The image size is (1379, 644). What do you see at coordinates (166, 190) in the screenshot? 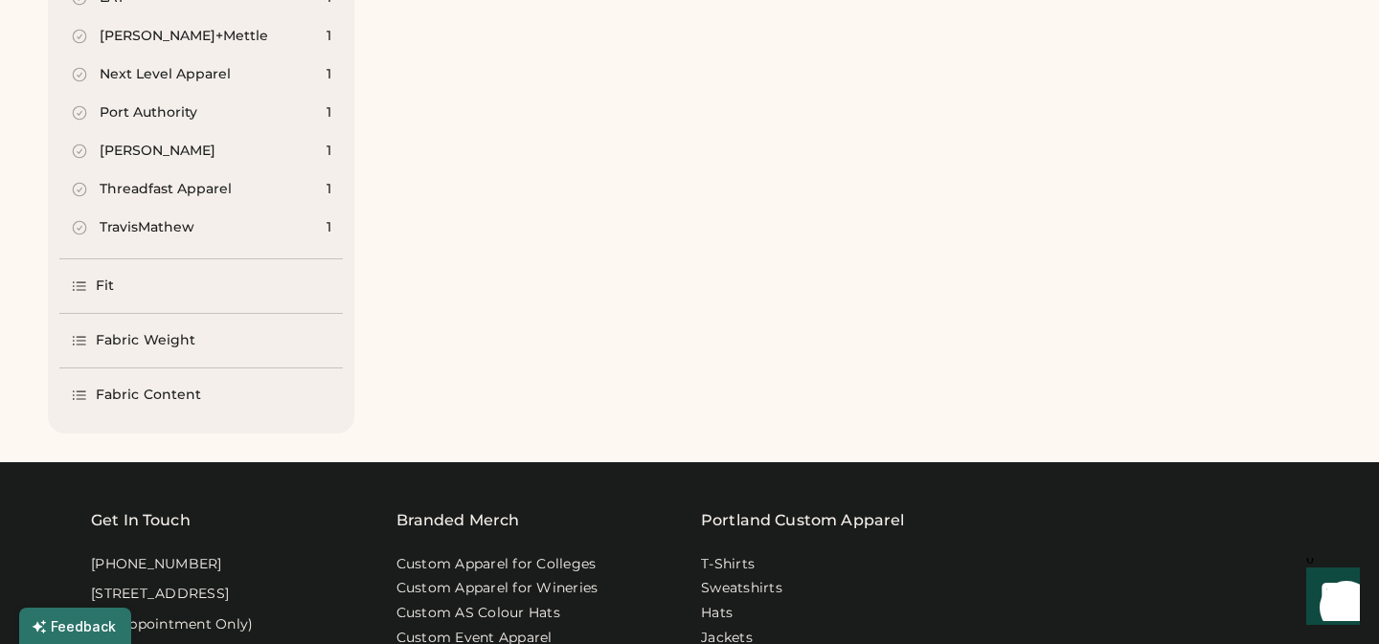
I see `div: Threadfast Apparel` at bounding box center [166, 190].